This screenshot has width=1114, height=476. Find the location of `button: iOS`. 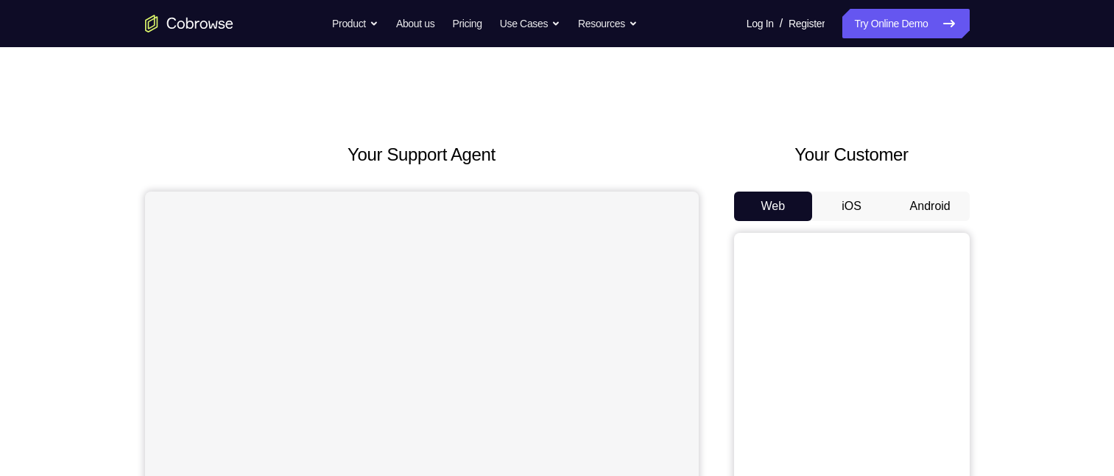

button: iOS is located at coordinates (851, 206).